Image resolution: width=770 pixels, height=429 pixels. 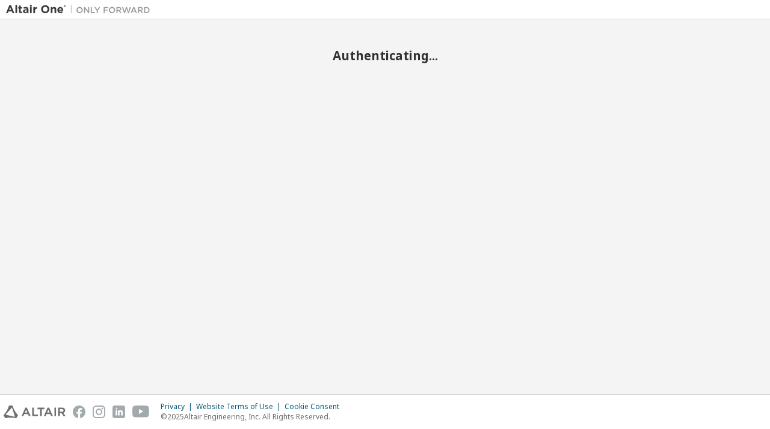 What do you see at coordinates (79, 411) in the screenshot?
I see `img: facebook.svg` at bounding box center [79, 411].